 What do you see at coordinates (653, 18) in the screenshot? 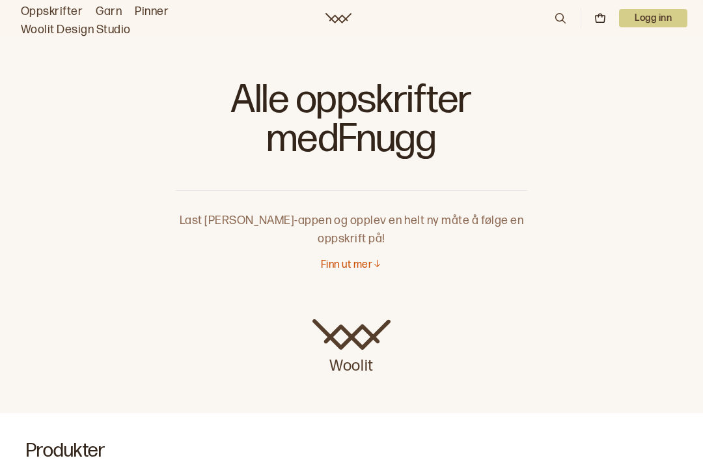
I see `button: User dropdown` at bounding box center [653, 18].